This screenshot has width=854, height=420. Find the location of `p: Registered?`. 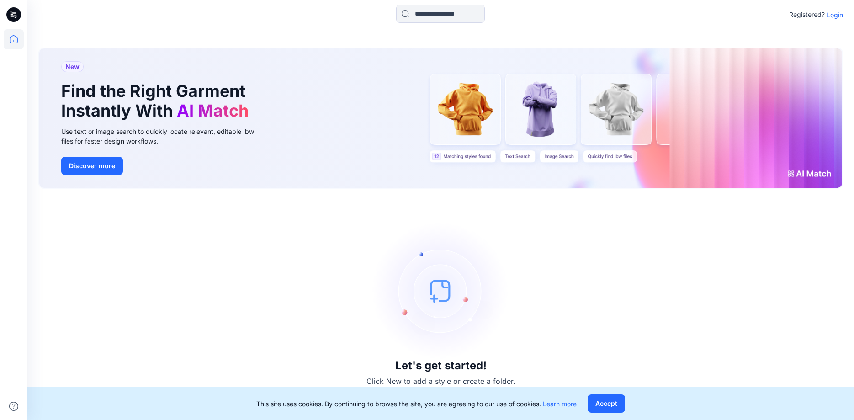

p: Registered? is located at coordinates (807, 15).